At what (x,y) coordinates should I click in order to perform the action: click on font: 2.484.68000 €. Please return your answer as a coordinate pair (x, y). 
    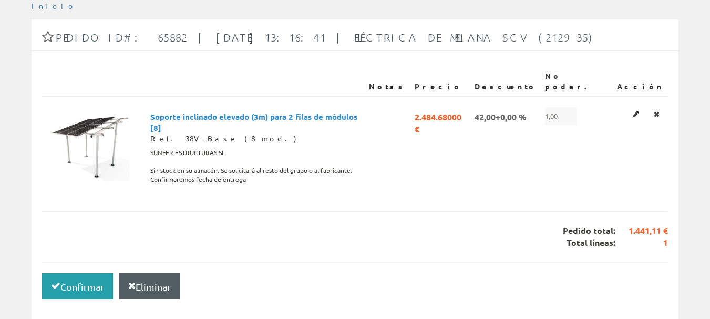
    Looking at the image, I should click on (438, 123).